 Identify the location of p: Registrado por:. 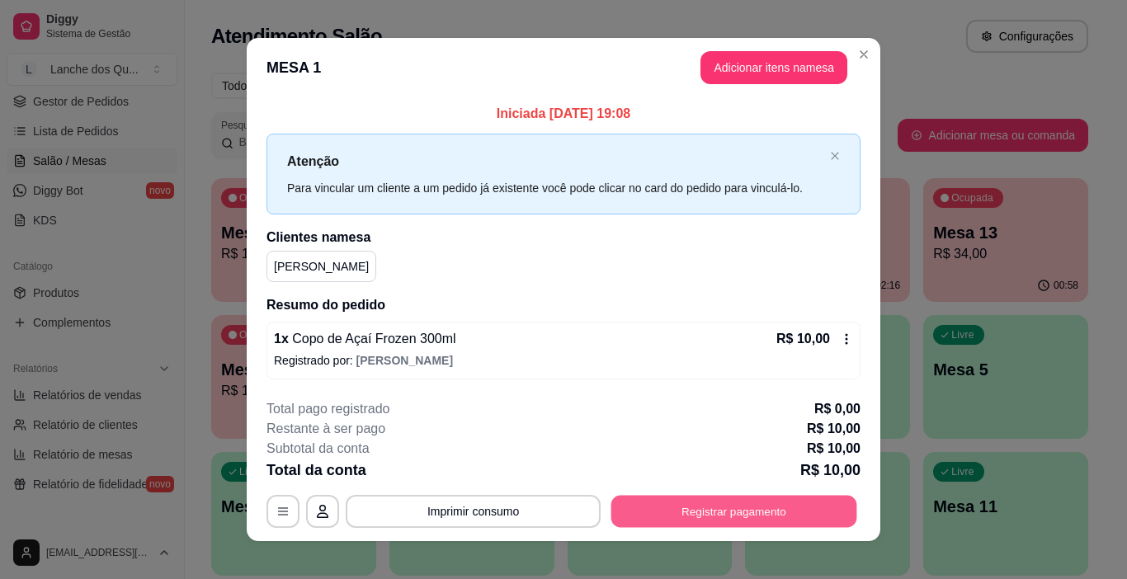
(564, 361).